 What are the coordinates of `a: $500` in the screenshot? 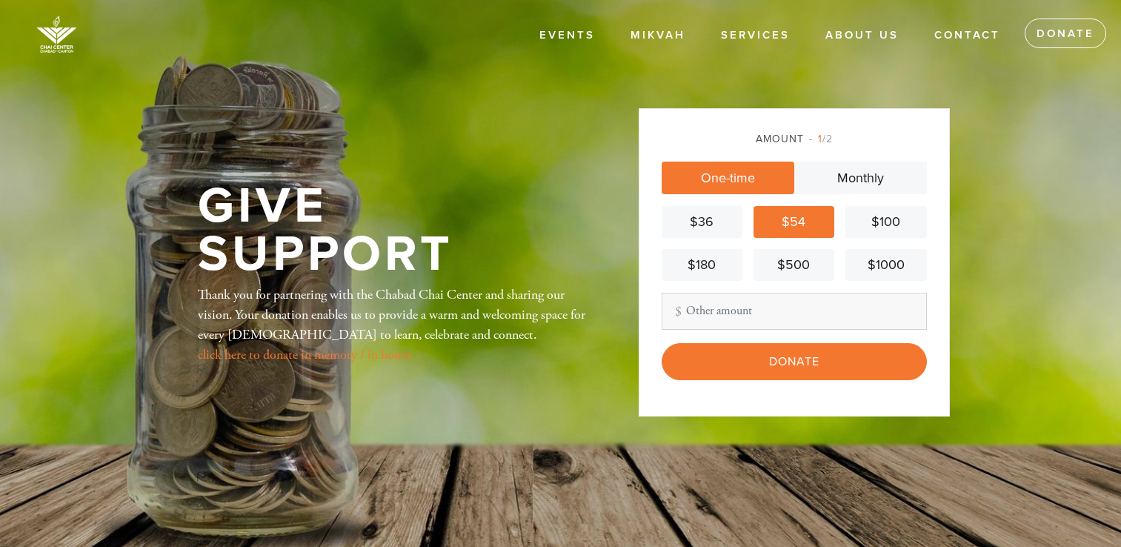 It's located at (794, 265).